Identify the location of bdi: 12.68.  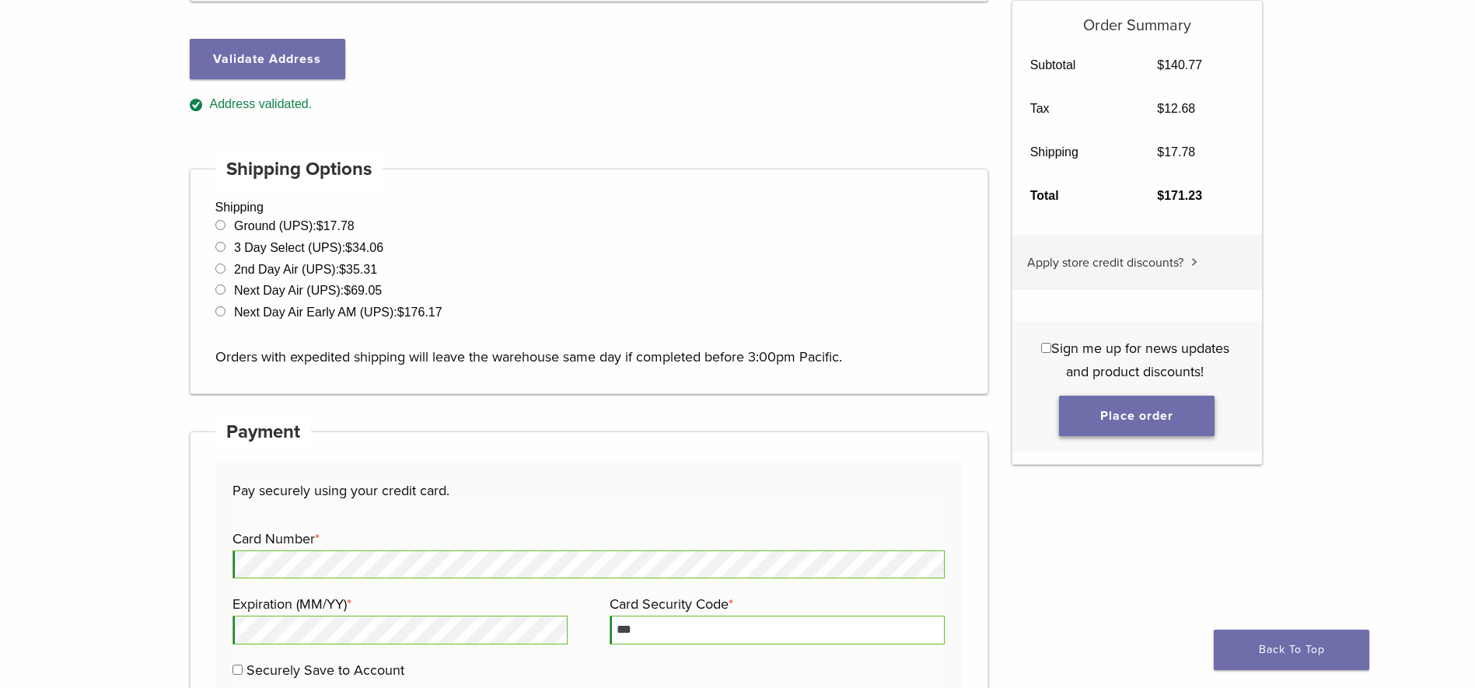
(1176, 108).